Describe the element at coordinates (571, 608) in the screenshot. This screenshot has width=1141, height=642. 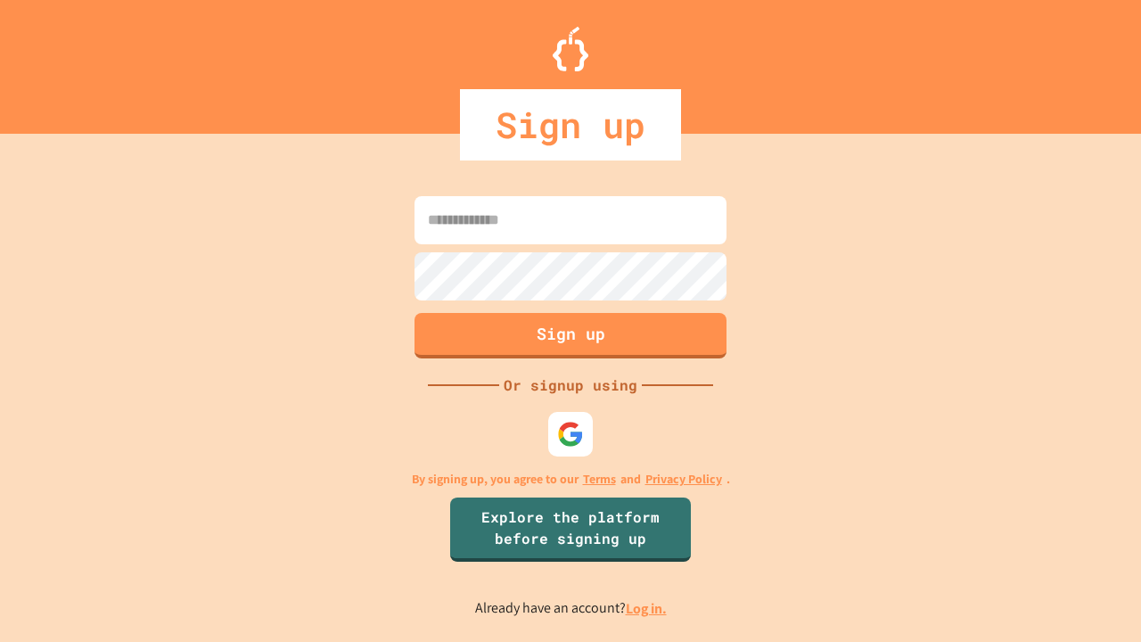
I see `p: Already have an account?` at that location.